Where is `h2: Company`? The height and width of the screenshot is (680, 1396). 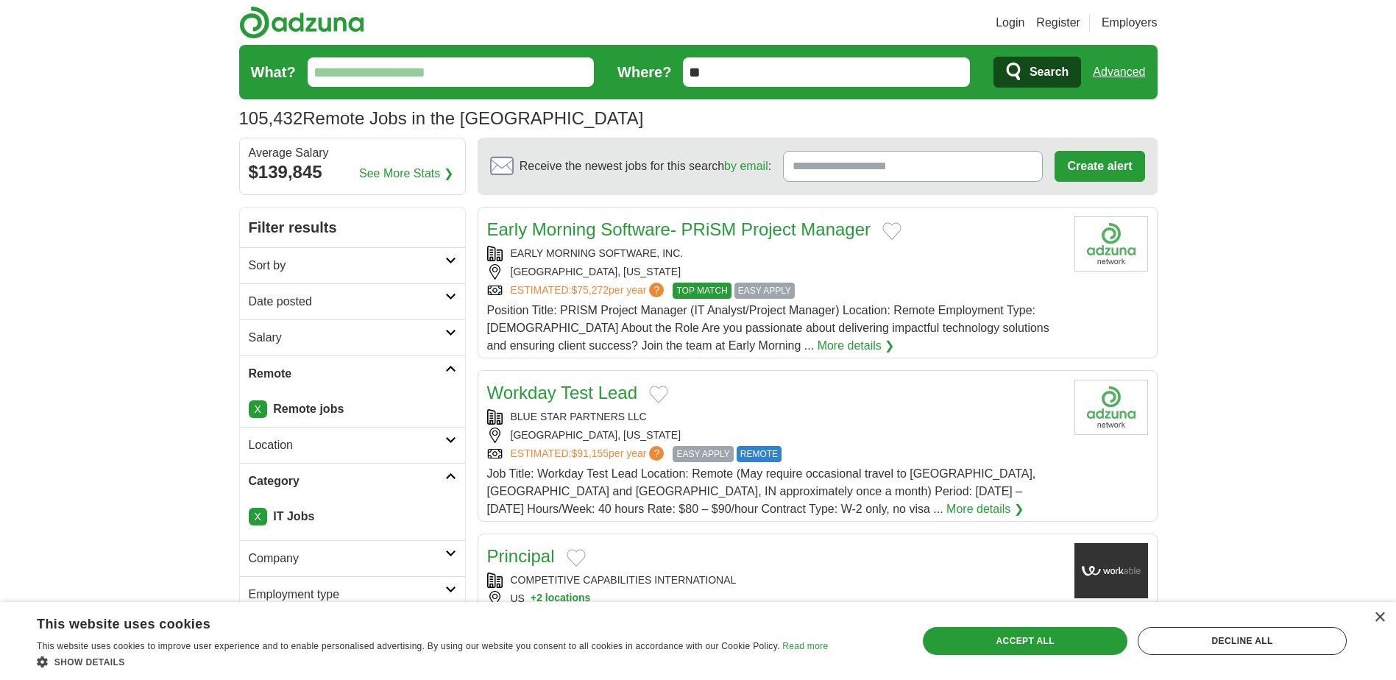
h2: Company is located at coordinates (347, 559).